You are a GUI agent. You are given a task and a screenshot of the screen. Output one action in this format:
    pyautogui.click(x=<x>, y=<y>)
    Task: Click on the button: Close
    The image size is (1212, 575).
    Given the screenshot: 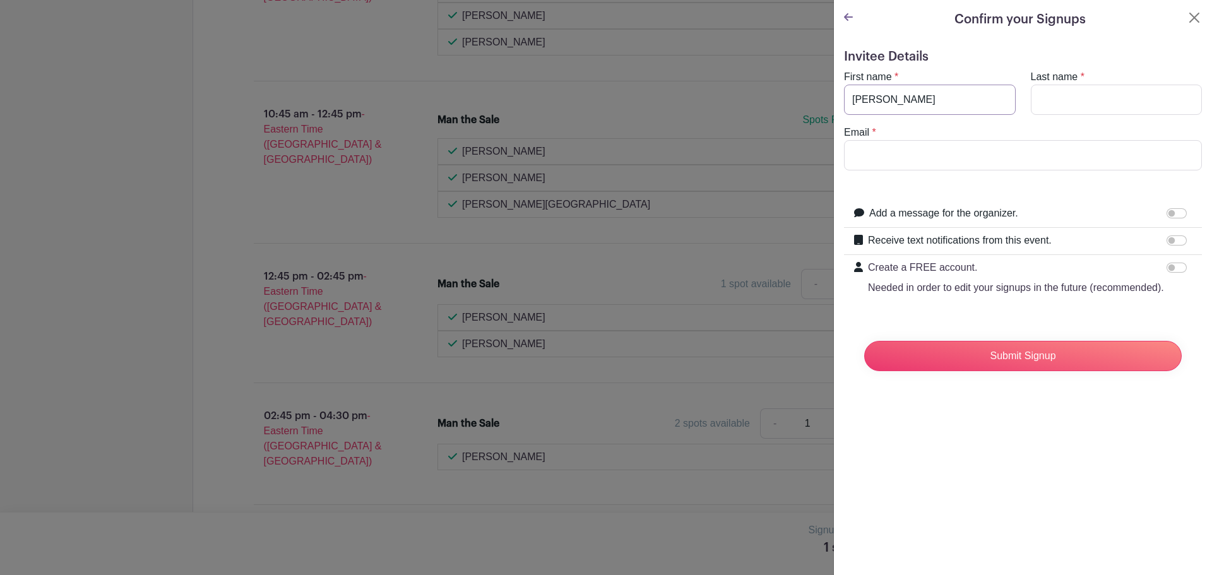 What is the action you would take?
    pyautogui.click(x=1195, y=18)
    